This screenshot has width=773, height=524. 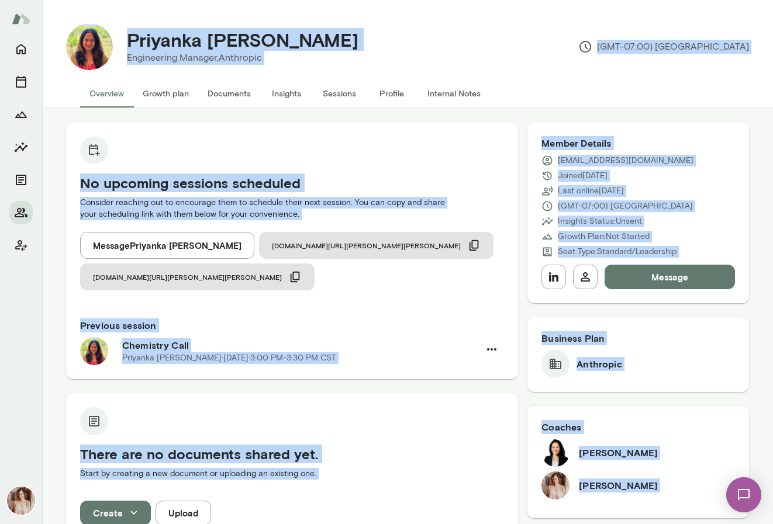 What do you see at coordinates (638, 338) in the screenshot?
I see `h6: Business Plan` at bounding box center [638, 338].